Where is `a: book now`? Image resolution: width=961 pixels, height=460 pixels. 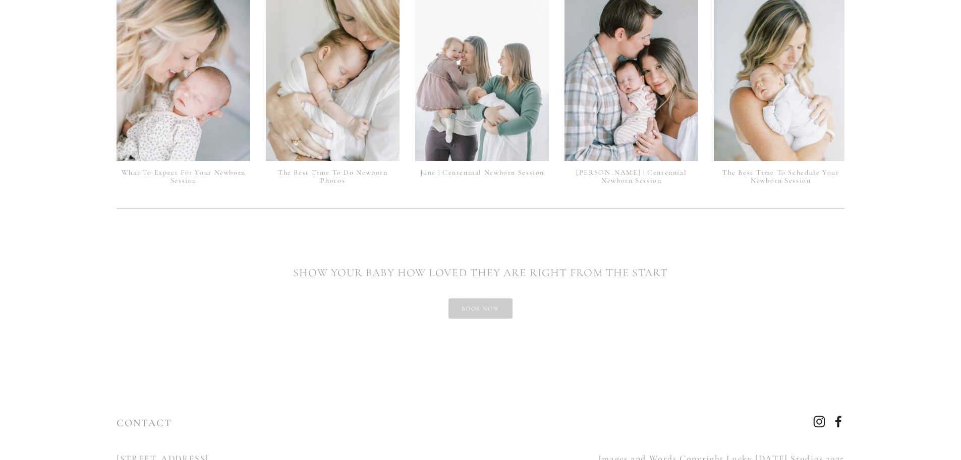
a: book now is located at coordinates (480, 308).